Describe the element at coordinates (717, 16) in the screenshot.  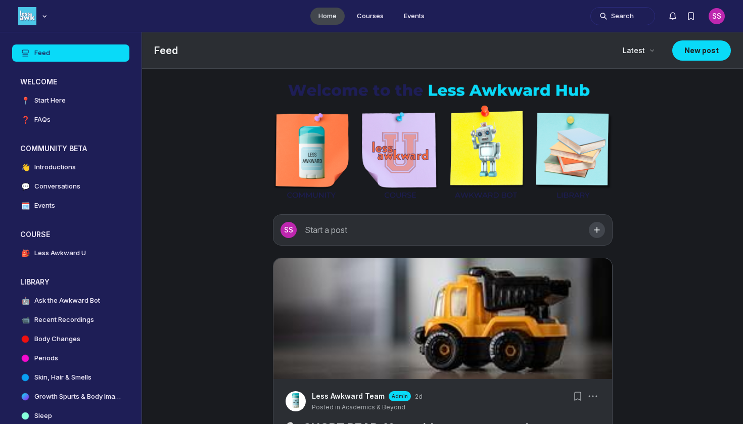
I see `button: User menu options` at that location.